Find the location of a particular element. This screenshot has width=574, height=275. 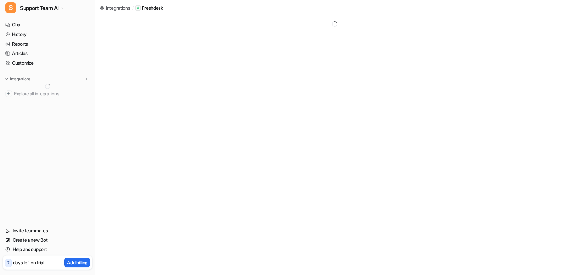

p: Integrations is located at coordinates (20, 79).